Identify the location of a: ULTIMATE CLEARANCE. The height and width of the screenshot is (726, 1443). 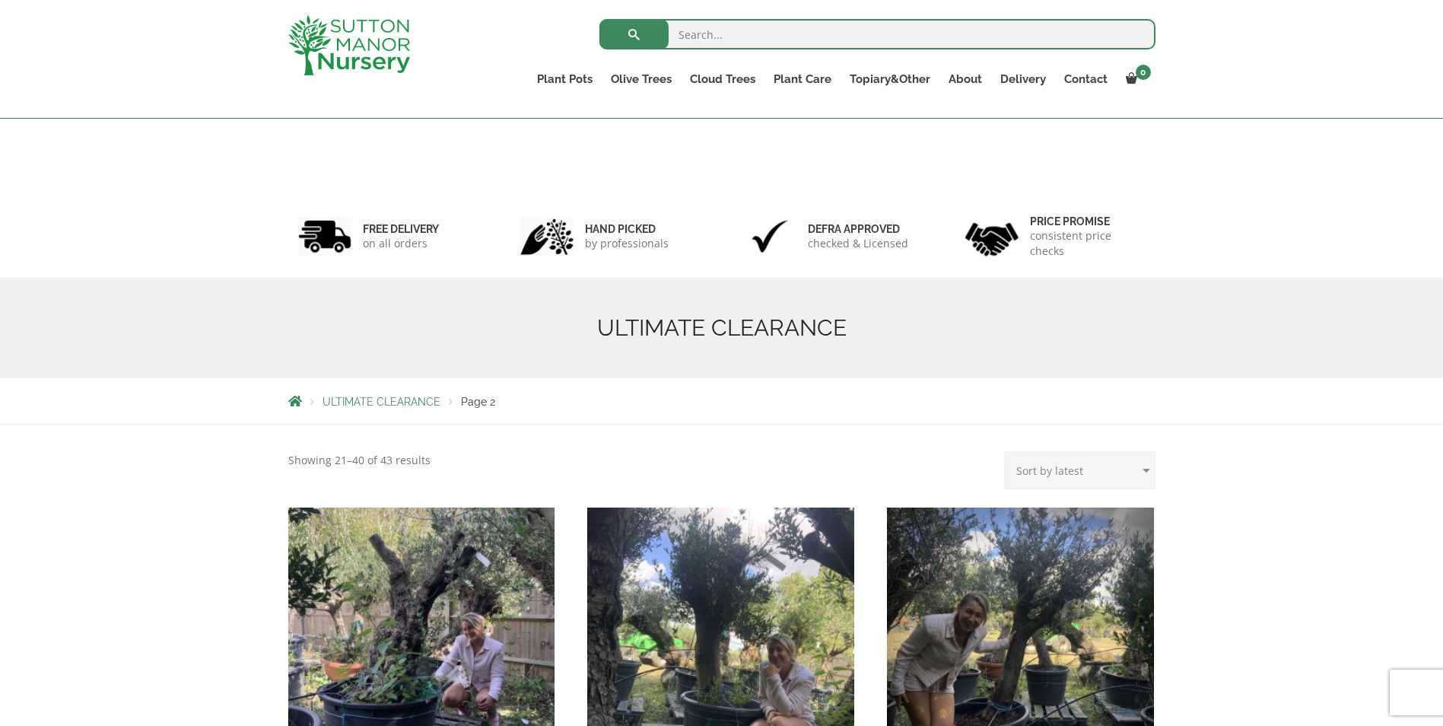
(381, 402).